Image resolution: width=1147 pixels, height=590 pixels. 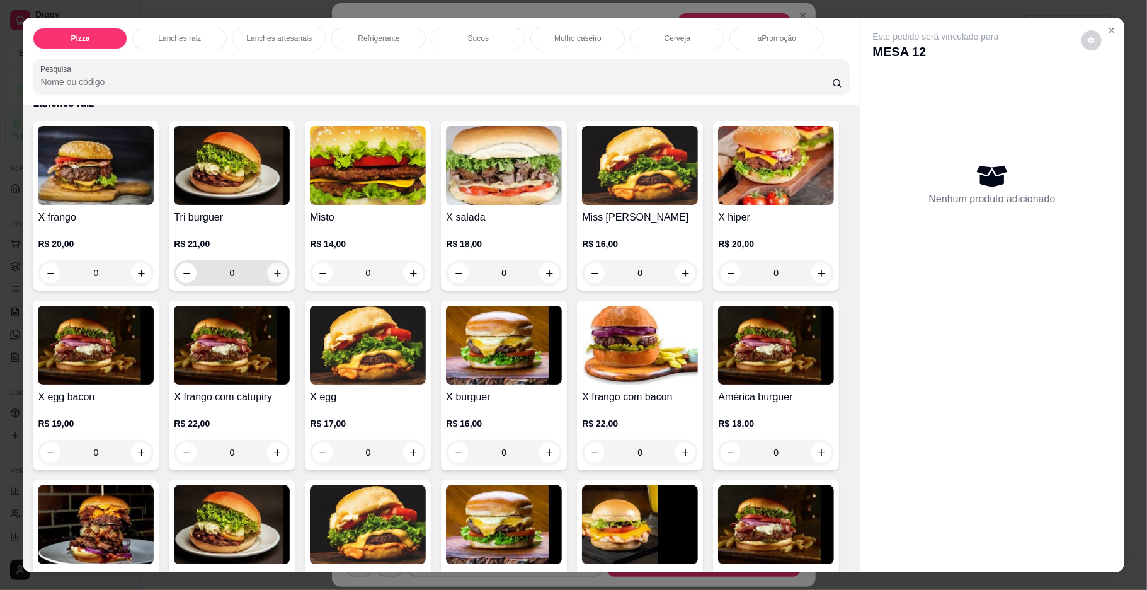 What do you see at coordinates (58, 69) in the screenshot?
I see `label: Pesquisa` at bounding box center [58, 69].